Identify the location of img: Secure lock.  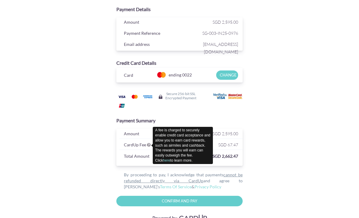
(160, 97).